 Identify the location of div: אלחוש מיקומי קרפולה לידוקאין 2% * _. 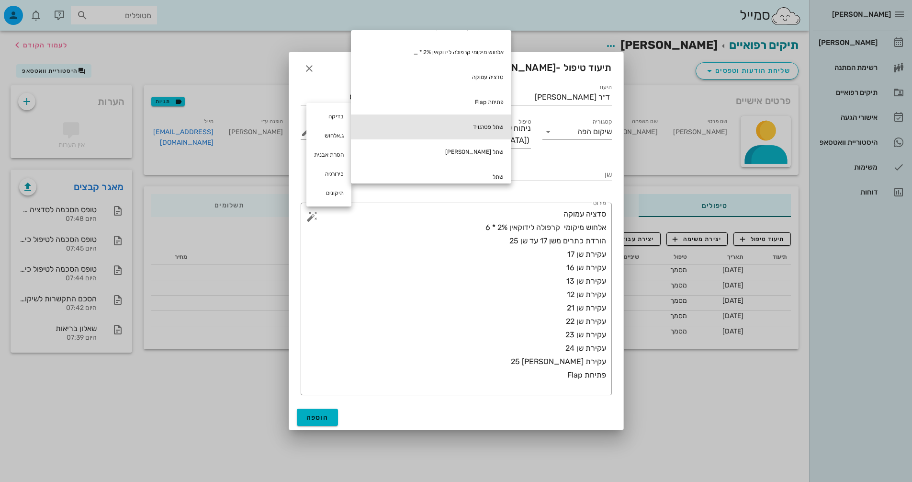
(431, 52).